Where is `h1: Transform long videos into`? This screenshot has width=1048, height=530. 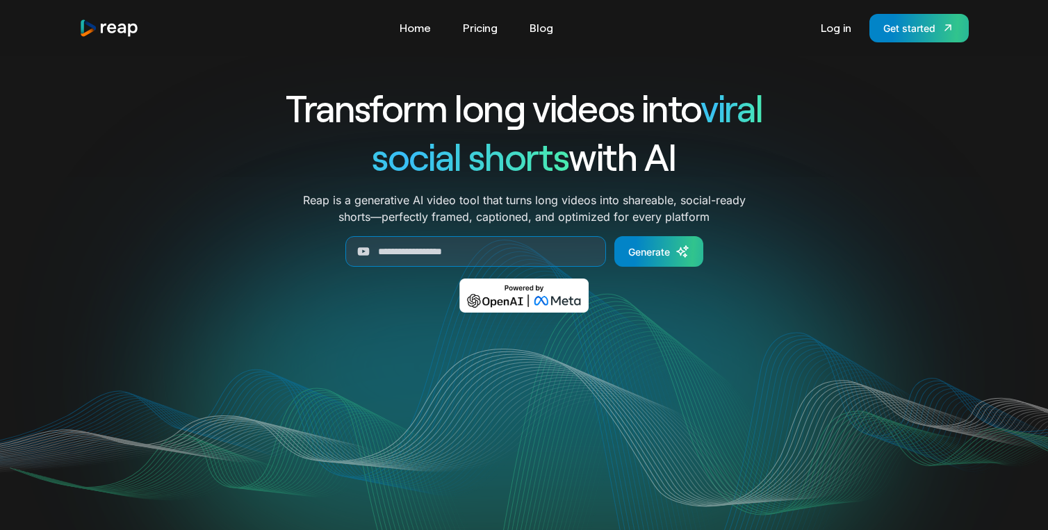
h1: Transform long videos into is located at coordinates (524, 108).